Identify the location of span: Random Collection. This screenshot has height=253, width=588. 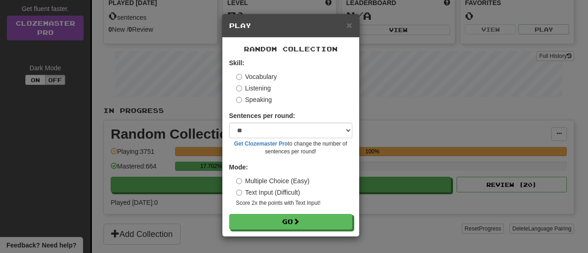
(291, 49).